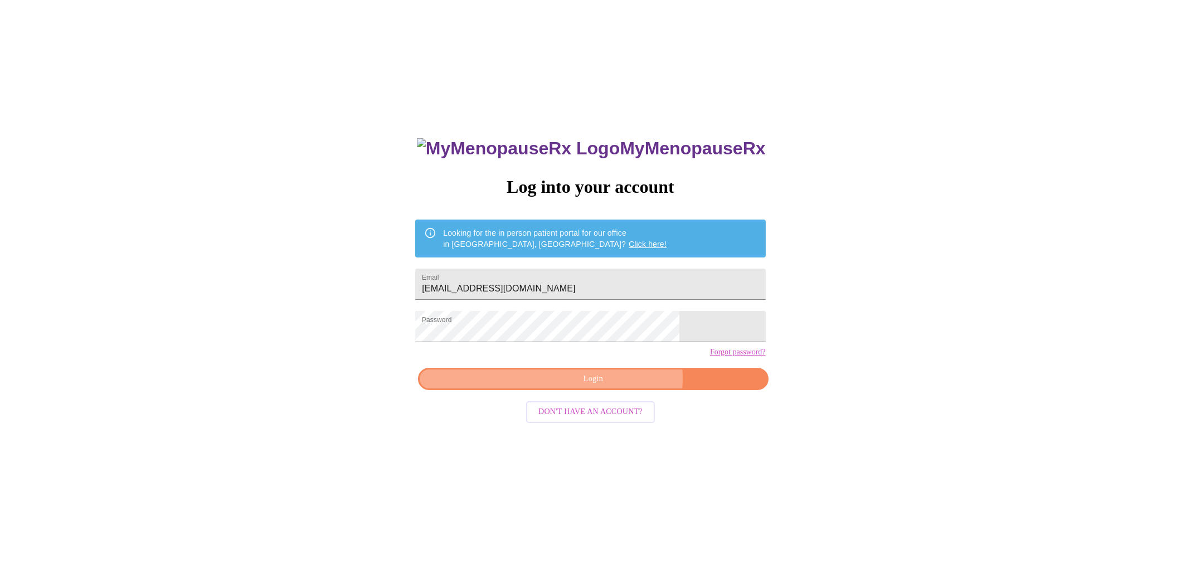  I want to click on button: Login, so click(593, 379).